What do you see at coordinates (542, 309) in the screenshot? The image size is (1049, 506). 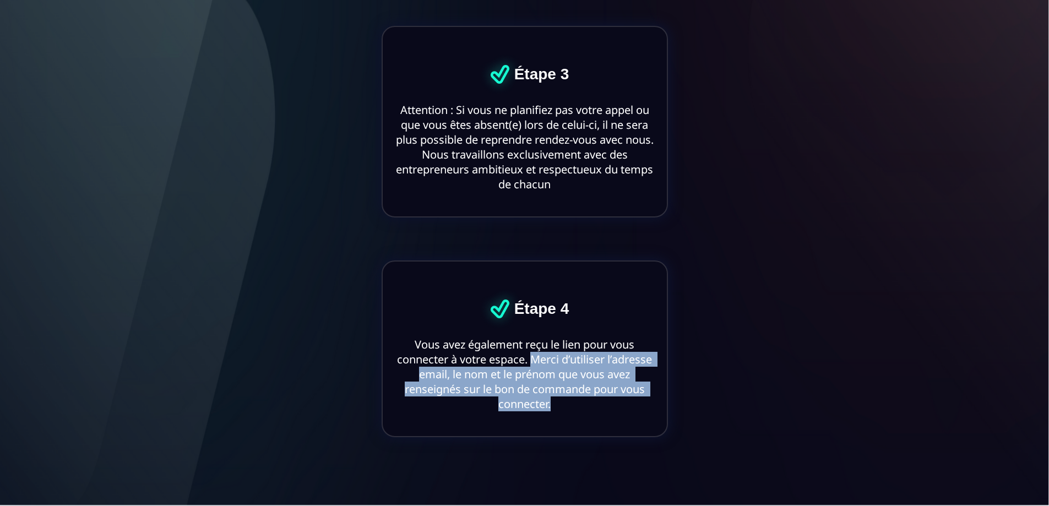 I see `text: Étape 4` at bounding box center [542, 309].